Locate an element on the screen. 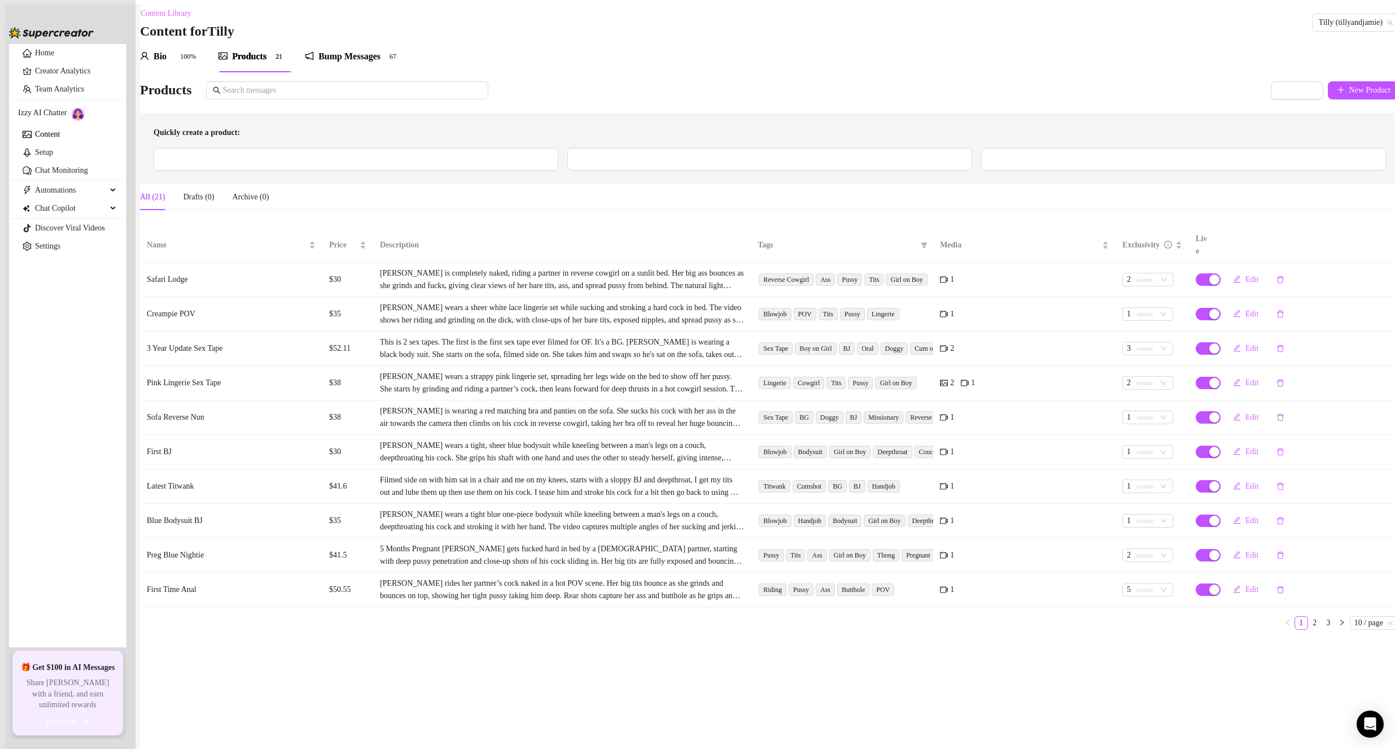 The height and width of the screenshot is (749, 1395). span: Cowgirl is located at coordinates (808, 383).